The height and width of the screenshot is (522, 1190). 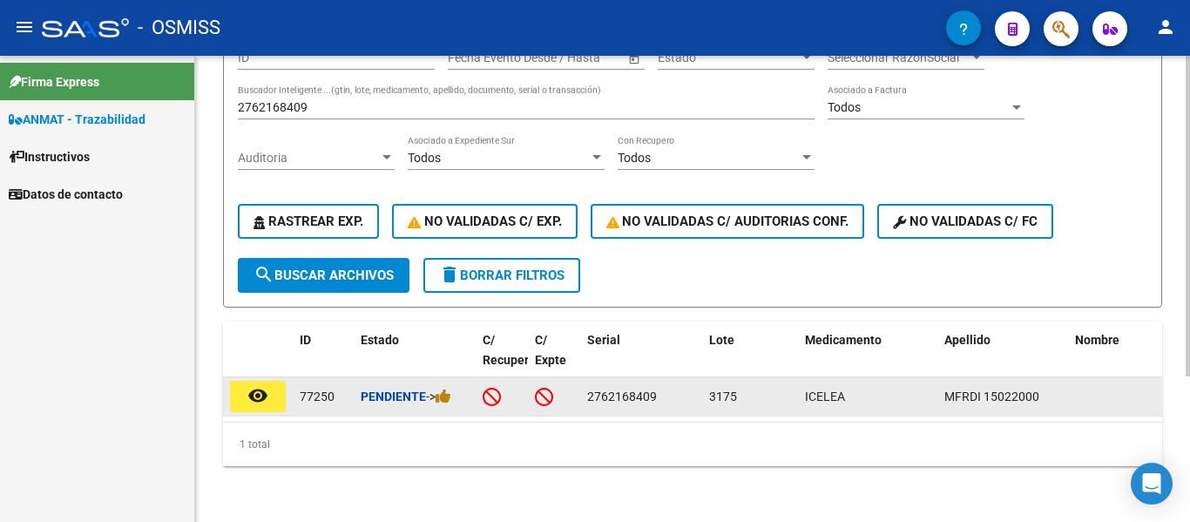 I want to click on span: Apellido, so click(x=967, y=340).